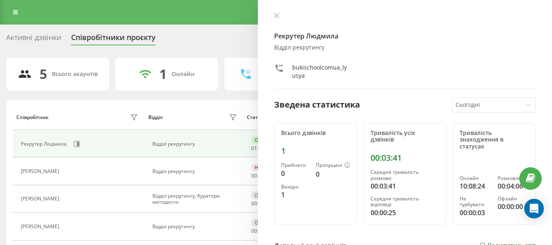  Describe the element at coordinates (254, 117) in the screenshot. I see `div: Статус` at that location.